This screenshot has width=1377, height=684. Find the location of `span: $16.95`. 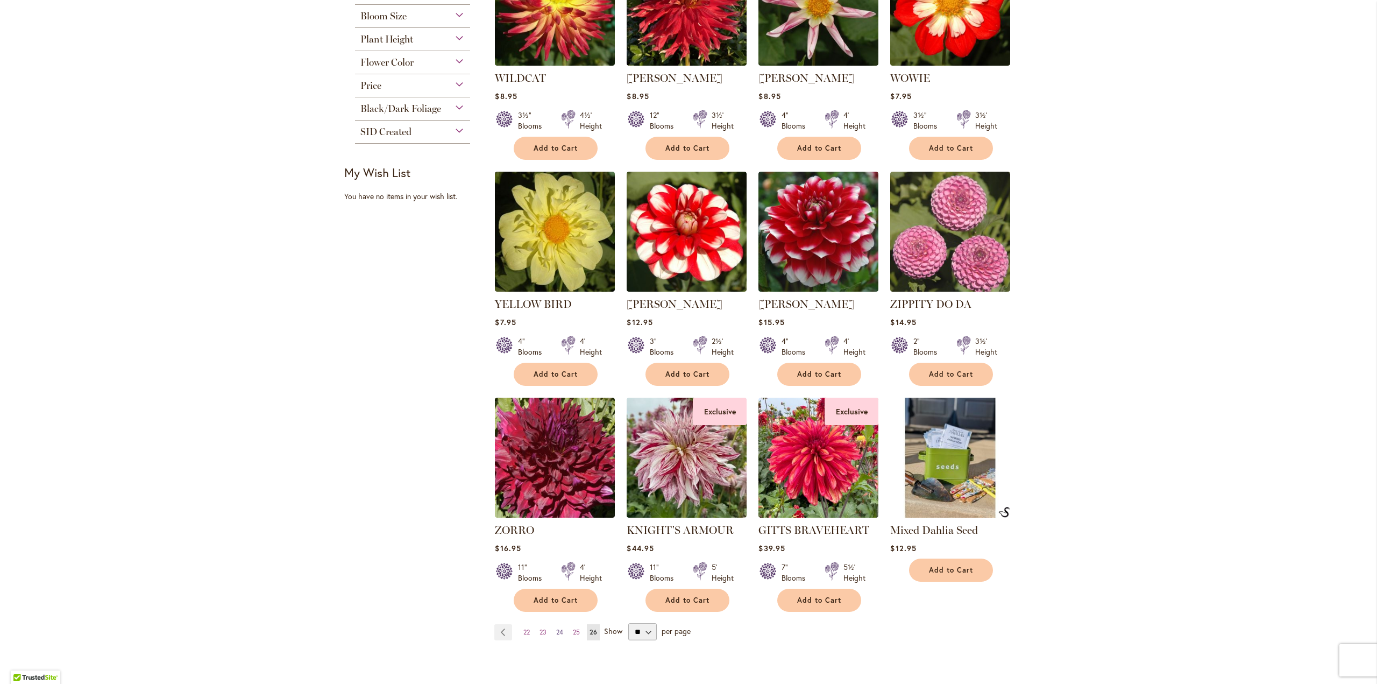

span: $16.95 is located at coordinates (508, 547).